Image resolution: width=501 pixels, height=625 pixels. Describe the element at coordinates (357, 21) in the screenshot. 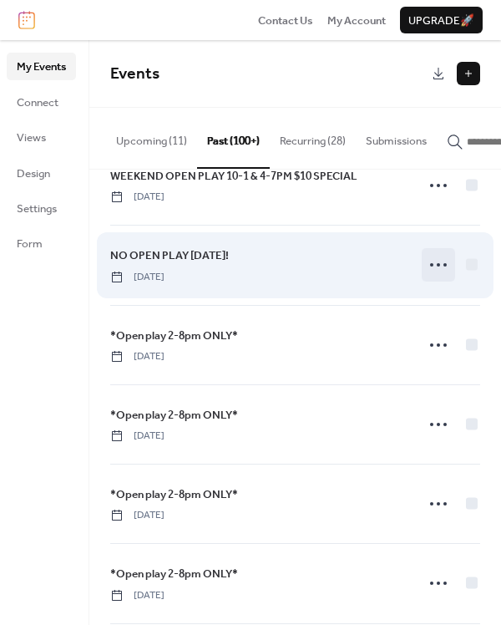

I see `span: My Account` at that location.